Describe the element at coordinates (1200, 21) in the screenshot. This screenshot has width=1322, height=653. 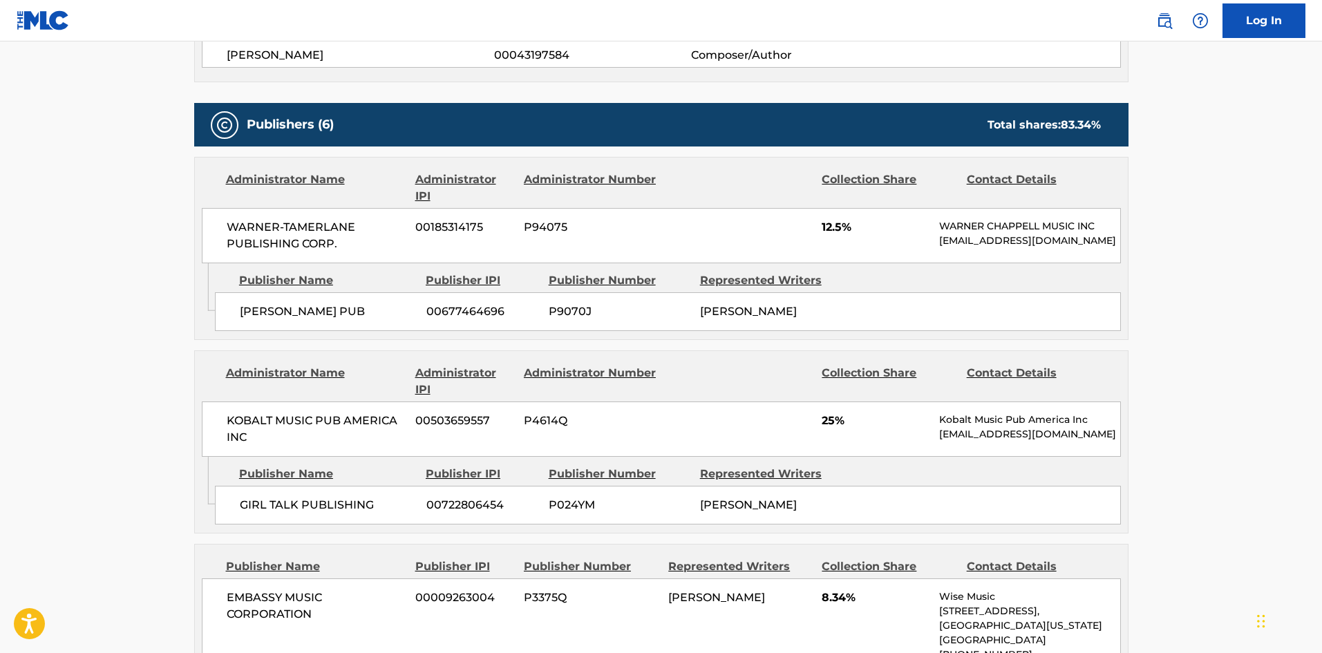
I see `img: help` at that location.